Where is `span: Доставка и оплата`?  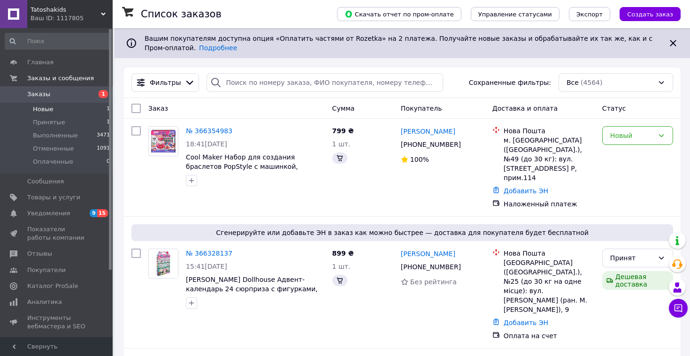 span: Доставка и оплата is located at coordinates (525, 108).